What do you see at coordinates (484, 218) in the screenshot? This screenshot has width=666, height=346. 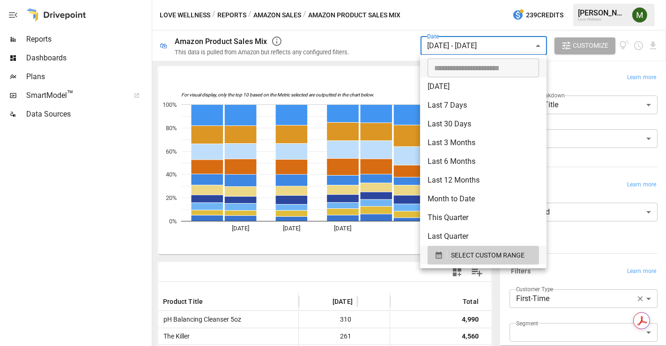 I see `li: This Quarter` at bounding box center [484, 218].